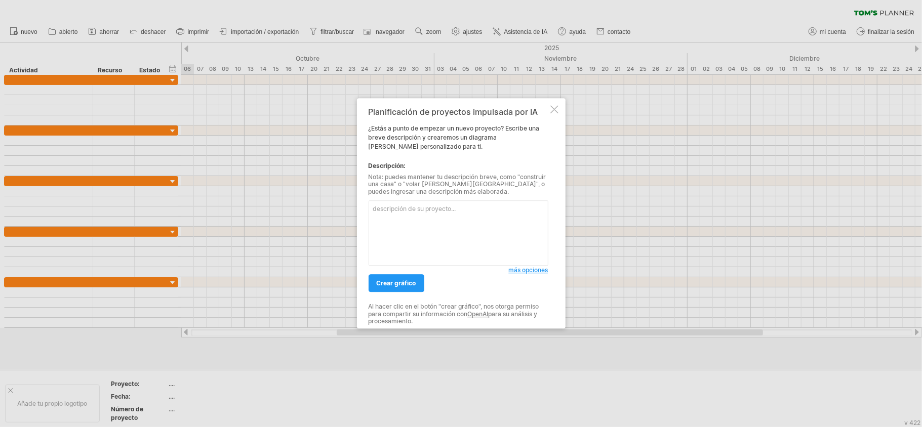 Image resolution: width=922 pixels, height=427 pixels. I want to click on font: Al hacer clic en el botón "crear gráfico", nos otorga permiso para compartir su información con, so click(454, 310).